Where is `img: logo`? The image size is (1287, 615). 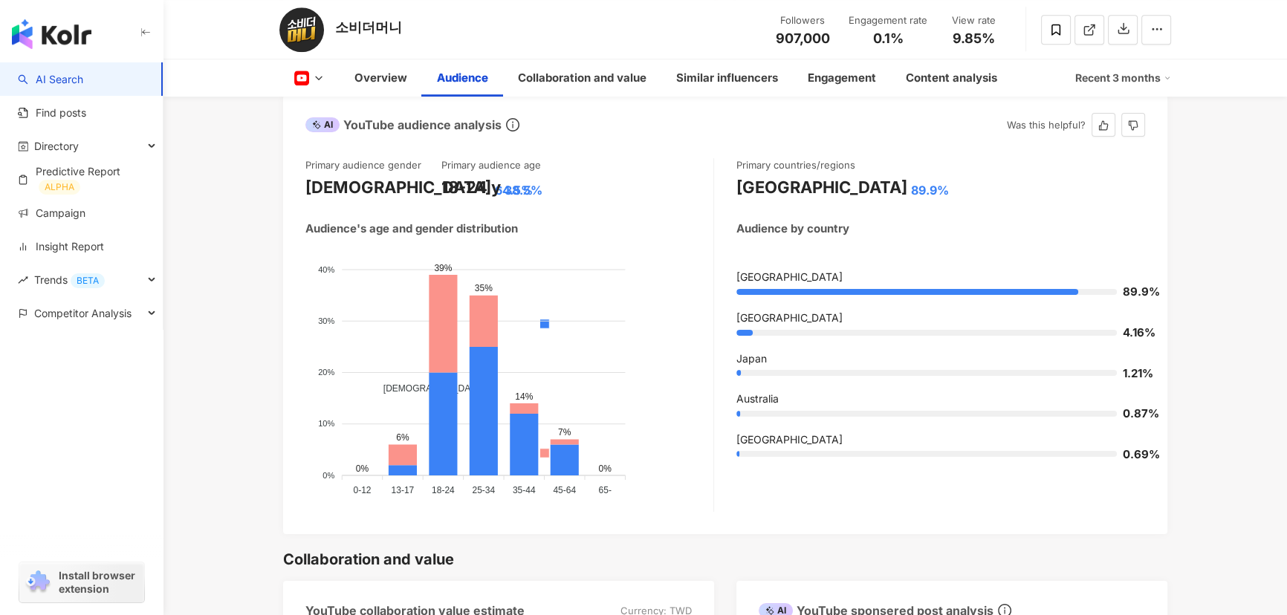 img: logo is located at coordinates (51, 34).